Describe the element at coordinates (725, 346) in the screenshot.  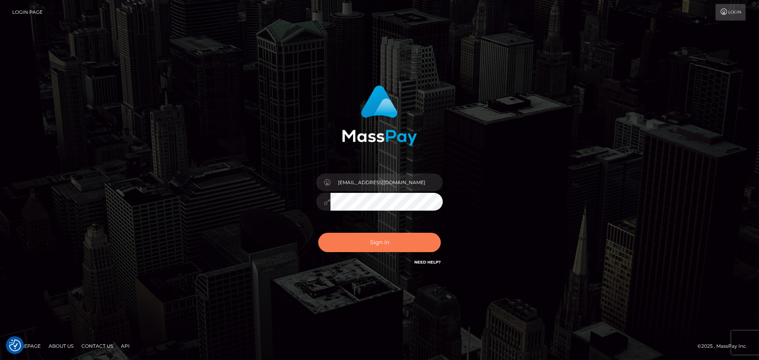
I see `div: © 2025 , MassPay Inc.` at that location.